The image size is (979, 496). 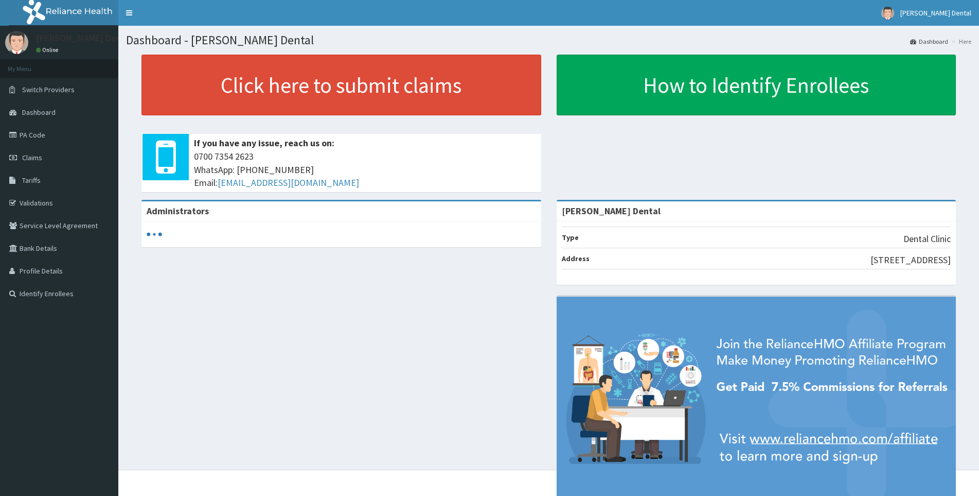 I want to click on b: Address, so click(x=576, y=258).